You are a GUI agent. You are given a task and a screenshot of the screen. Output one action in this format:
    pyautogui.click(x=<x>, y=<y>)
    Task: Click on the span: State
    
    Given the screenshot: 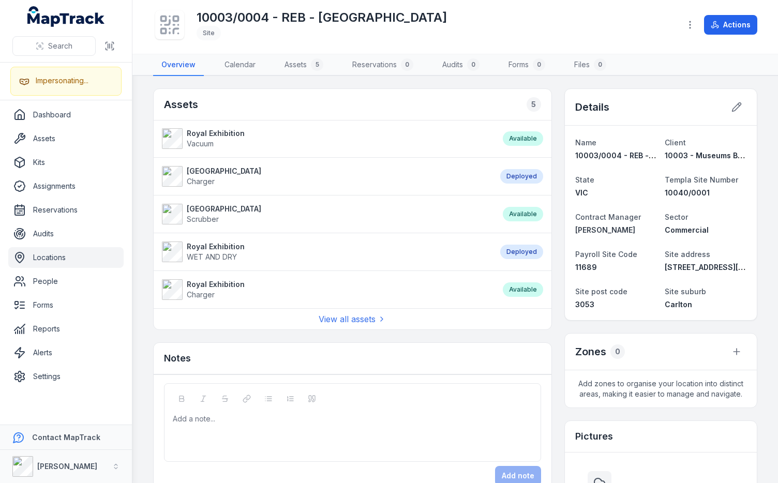 What is the action you would take?
    pyautogui.click(x=584, y=179)
    